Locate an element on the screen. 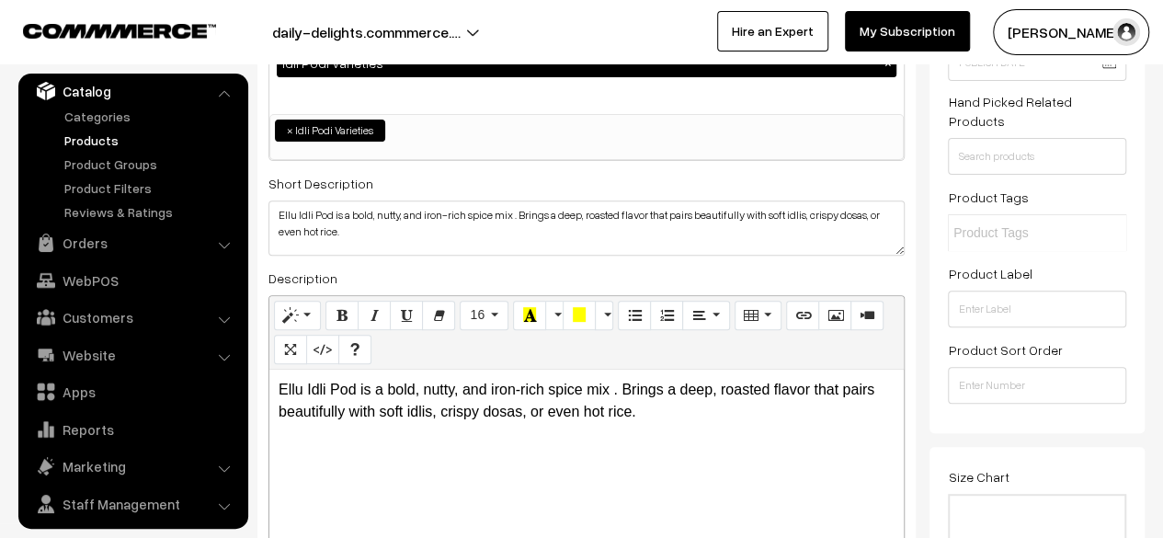 The height and width of the screenshot is (538, 1163). a: Reviews & Ratings is located at coordinates (151, 212).